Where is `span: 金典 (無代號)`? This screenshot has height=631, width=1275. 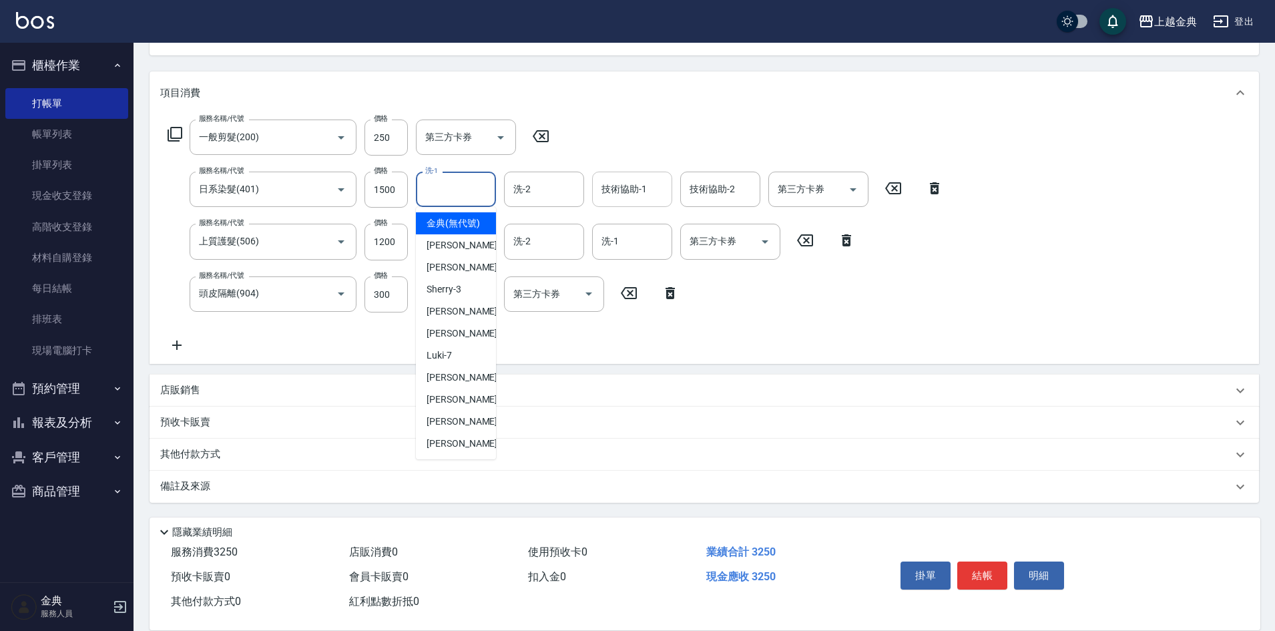
span: 金典 (無代號) is located at coordinates (453, 223).